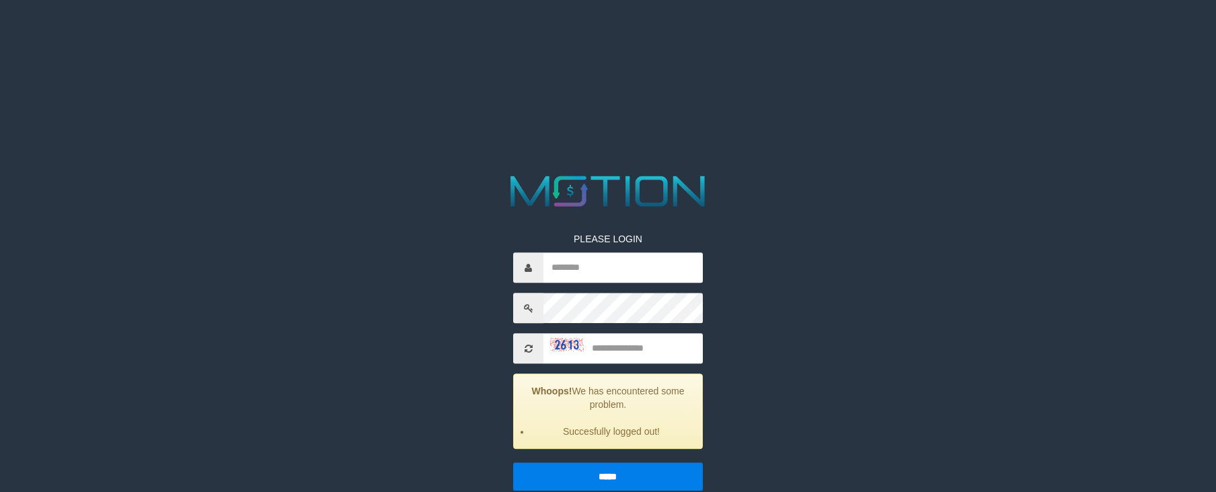 The width and height of the screenshot is (1216, 492). Describe the element at coordinates (607, 239) in the screenshot. I see `p: PLEASE LOGIN` at that location.